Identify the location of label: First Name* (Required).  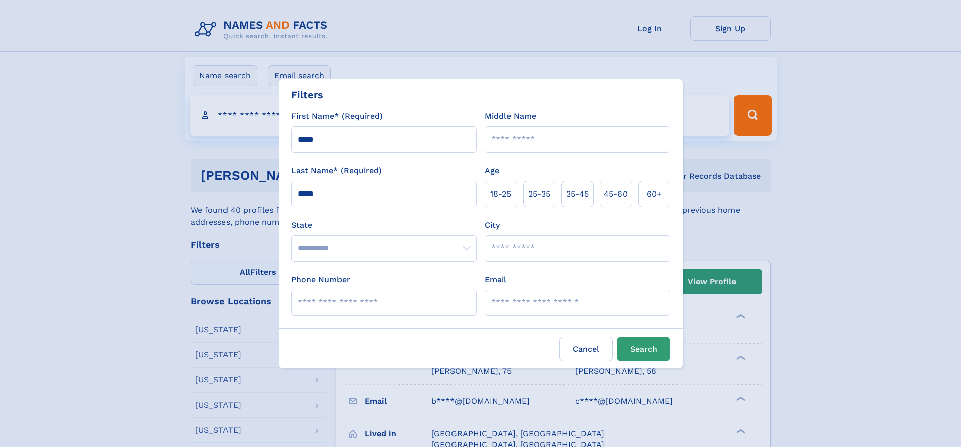
(337, 117).